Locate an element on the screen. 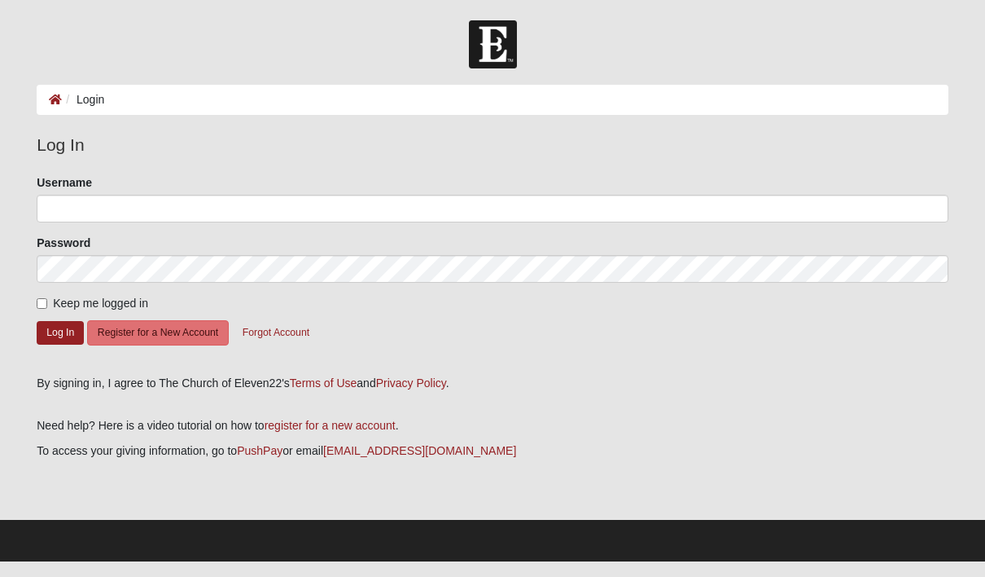 The height and width of the screenshot is (577, 985). span: Keep me logged in is located at coordinates (100, 303).